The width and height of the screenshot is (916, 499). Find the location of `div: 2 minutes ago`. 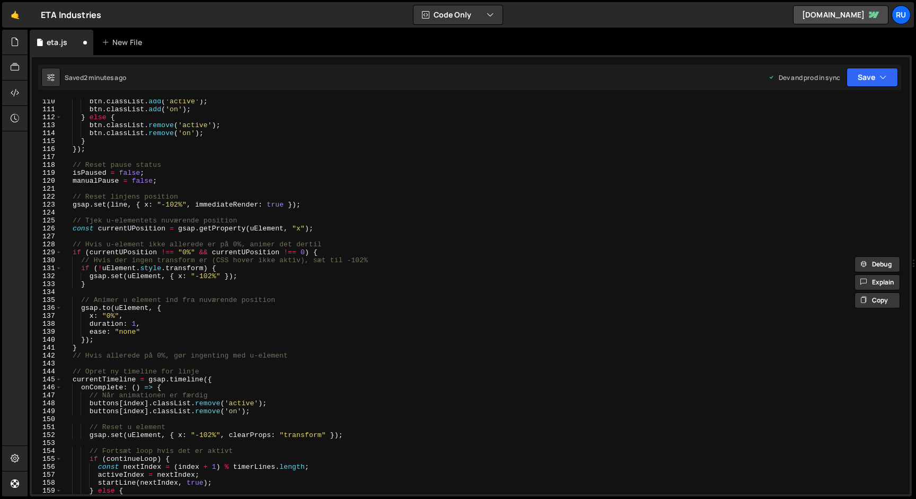

div: 2 minutes ago is located at coordinates (105, 77).